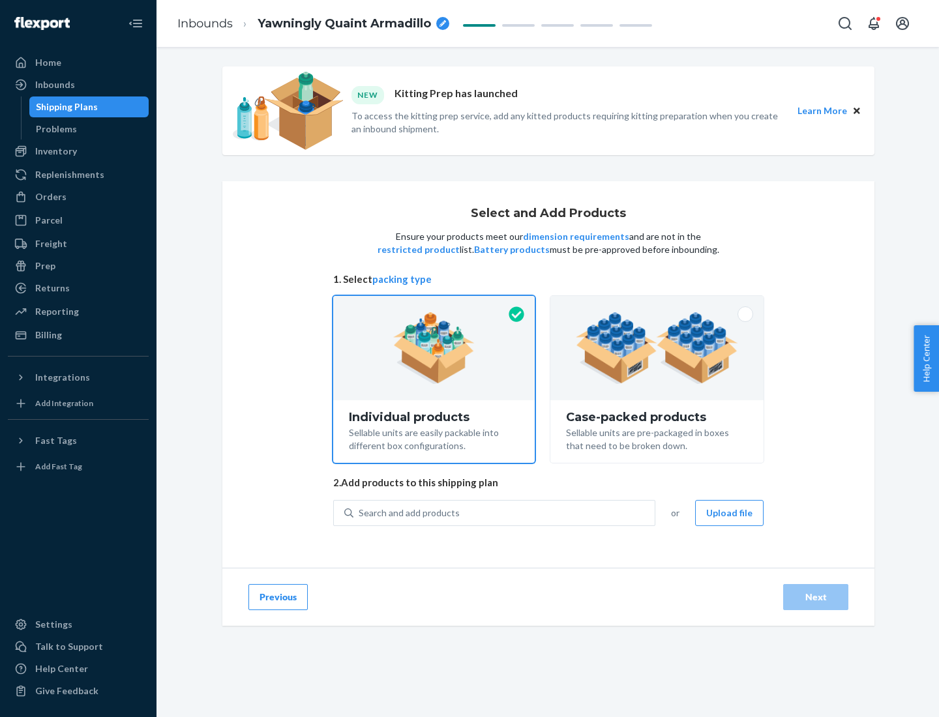 This screenshot has width=939, height=717. I want to click on p: Ensure your products meet our and are not in the list. must be pre-approved before inbounding., so click(548, 243).